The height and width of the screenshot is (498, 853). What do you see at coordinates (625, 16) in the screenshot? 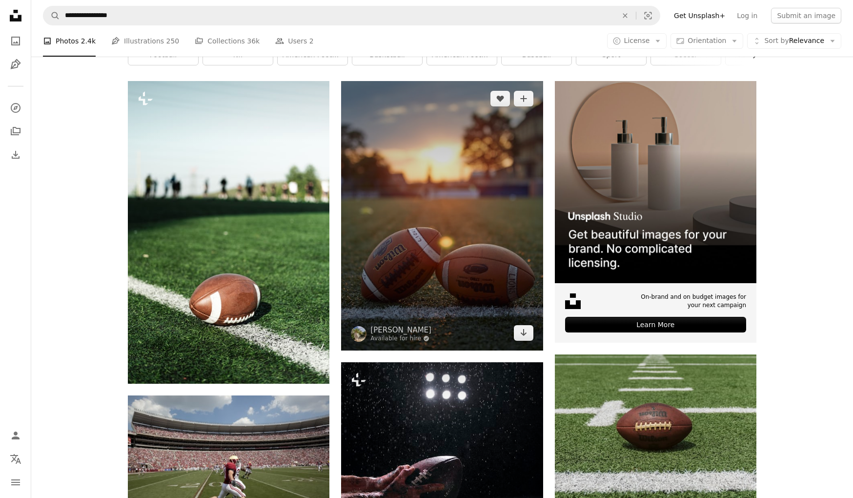
I see `button: Clear` at bounding box center [625, 16].